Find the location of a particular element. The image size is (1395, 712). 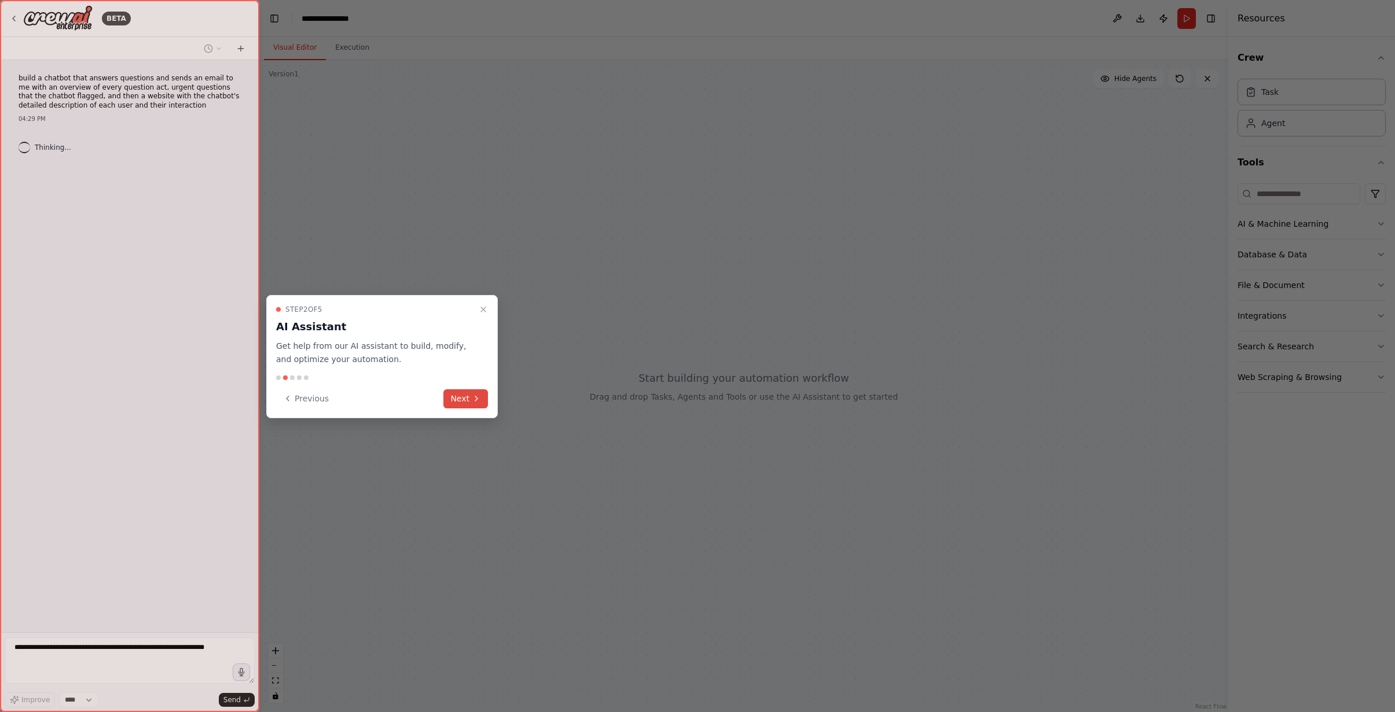

button: Previous is located at coordinates (306, 399).